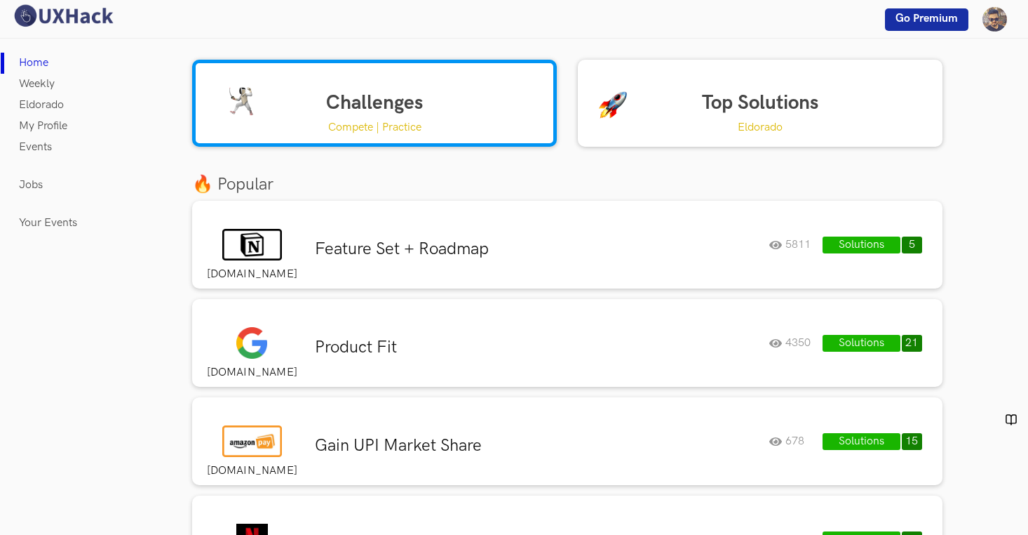  What do you see at coordinates (252, 441) in the screenshot?
I see `img: Amazon_Pay_logo_0709211000` at bounding box center [252, 441].